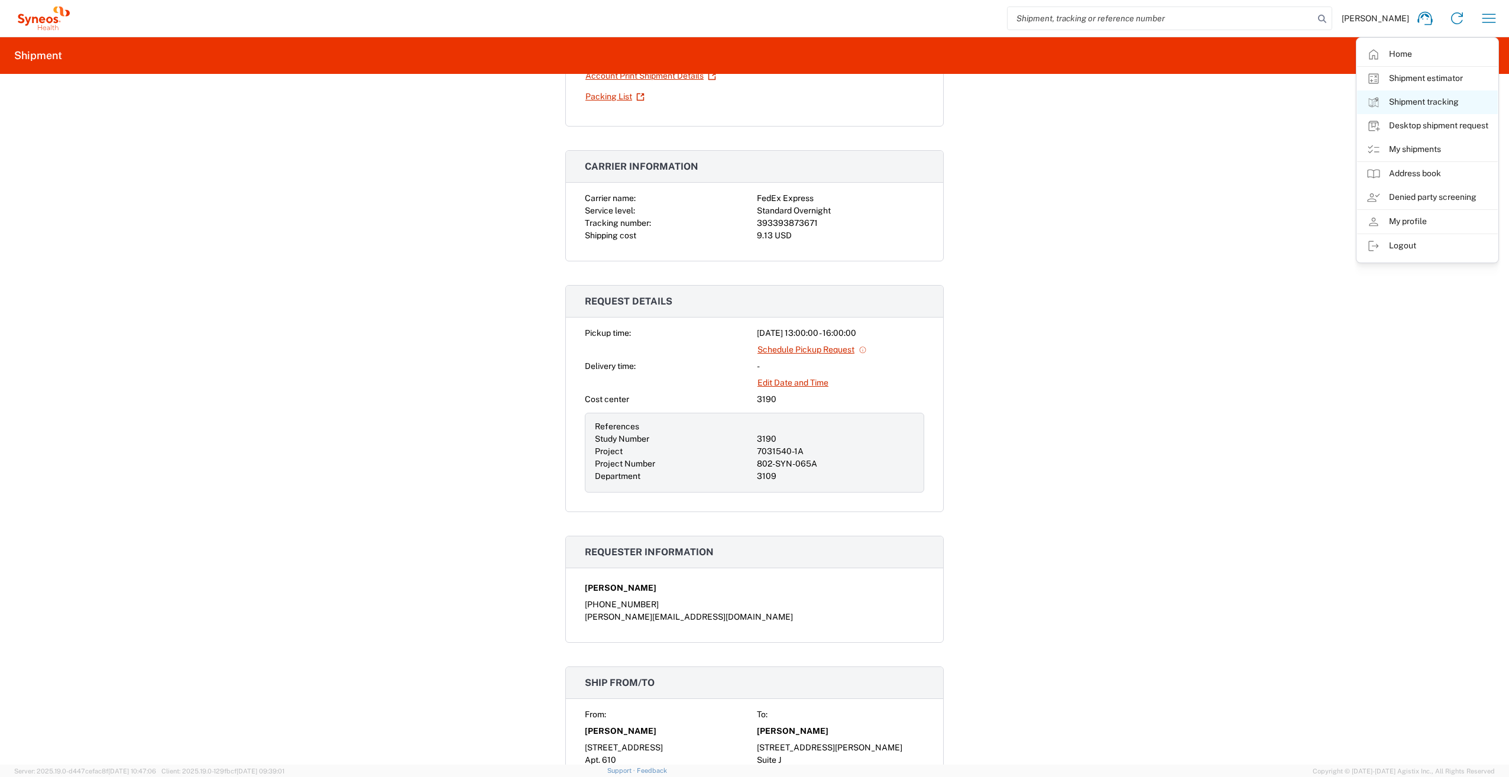 This screenshot has width=1509, height=777. I want to click on div: 9.13 USD, so click(840, 235).